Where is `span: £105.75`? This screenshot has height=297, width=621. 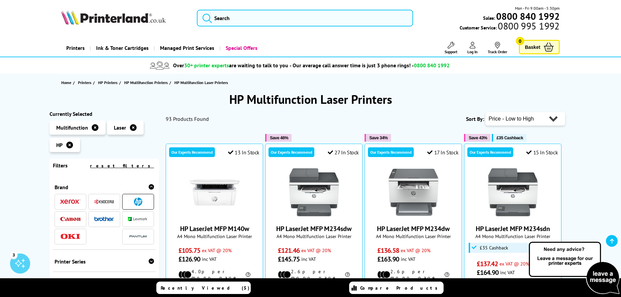
span: £105.75 is located at coordinates (189, 250).